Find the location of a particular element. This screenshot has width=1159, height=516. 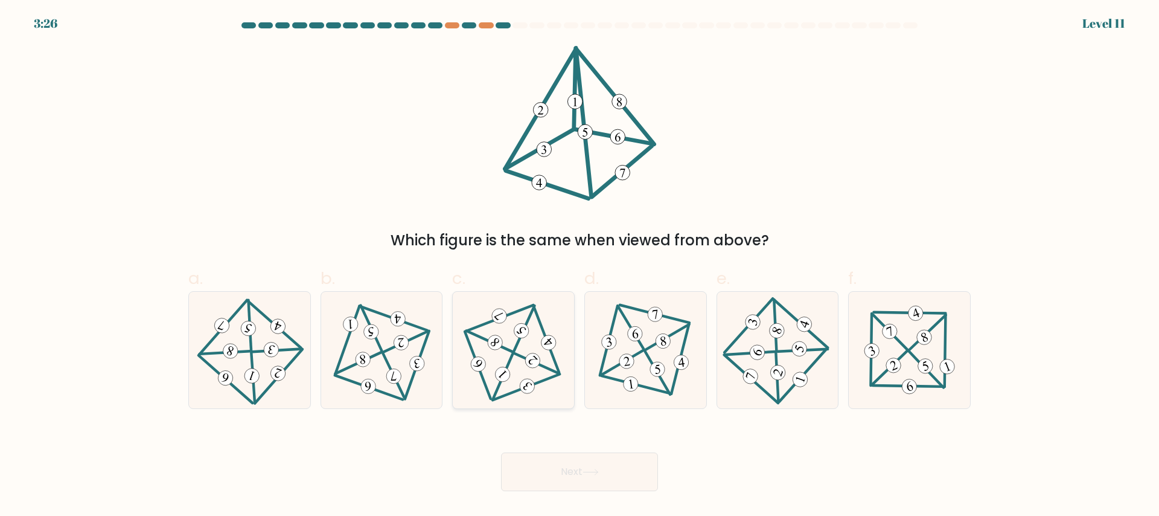

span: a. is located at coordinates (196, 278).